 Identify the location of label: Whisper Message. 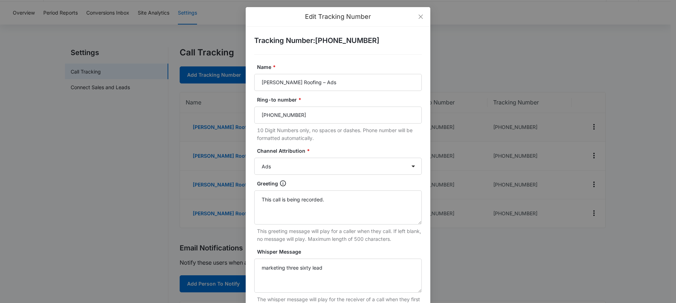
(341, 252).